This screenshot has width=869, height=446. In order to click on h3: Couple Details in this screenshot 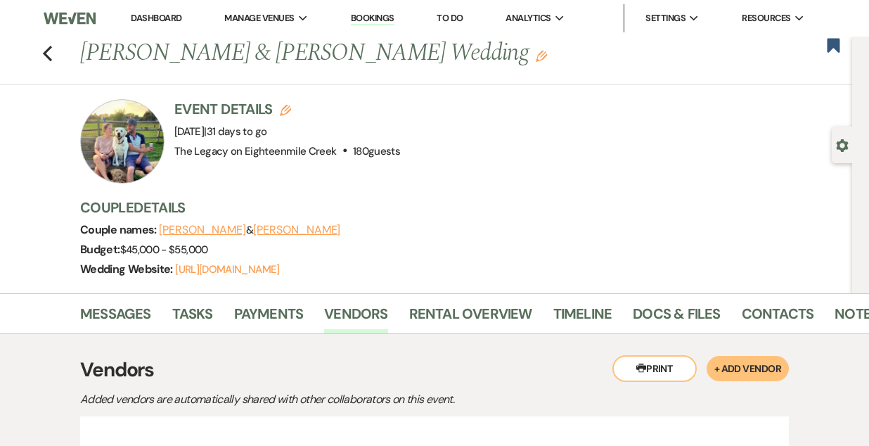, I will do `click(459, 207)`.